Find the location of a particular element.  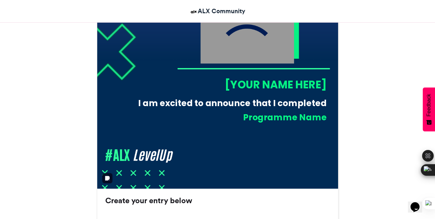

img: ALX Community is located at coordinates (194, 12).